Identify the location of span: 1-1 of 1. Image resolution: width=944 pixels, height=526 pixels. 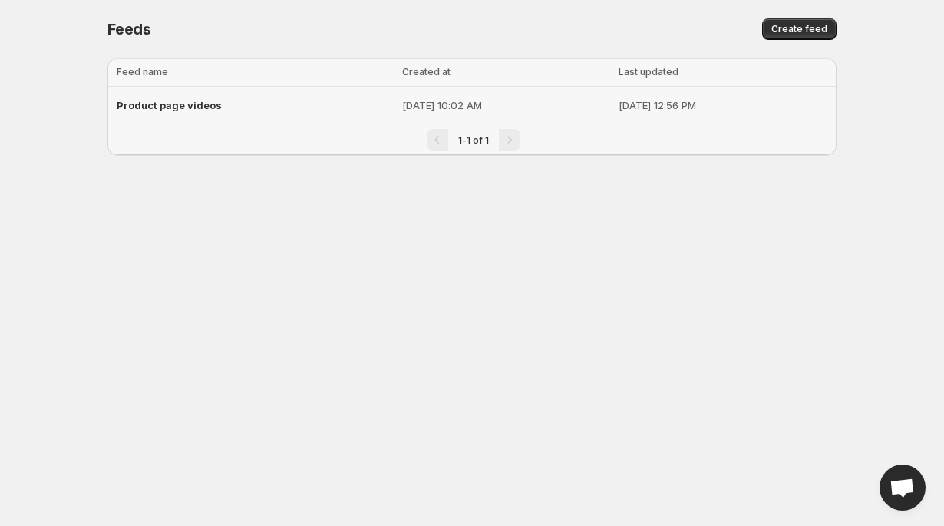
(474, 140).